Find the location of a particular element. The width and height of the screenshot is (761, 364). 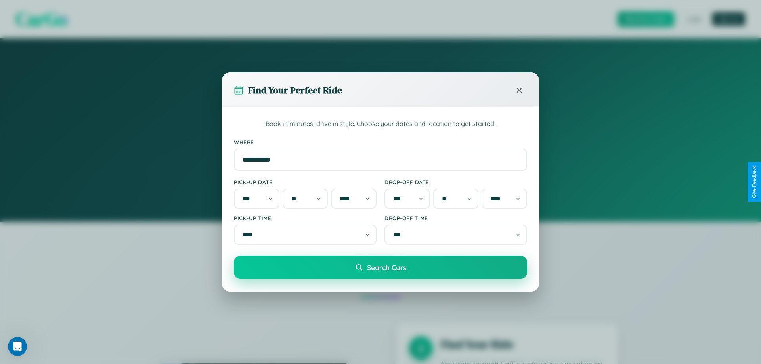

h3: Find Your Perfect Ride is located at coordinates (295, 90).